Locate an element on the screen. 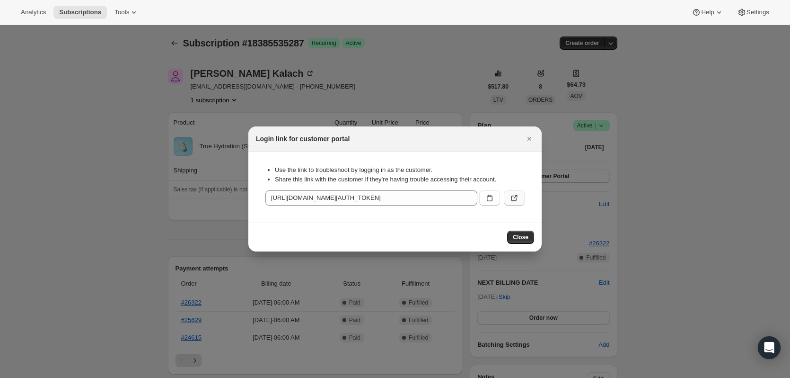 The height and width of the screenshot is (378, 790). li: Share this link with the customer if they’re having trouble accessing their account. is located at coordinates (400, 179).